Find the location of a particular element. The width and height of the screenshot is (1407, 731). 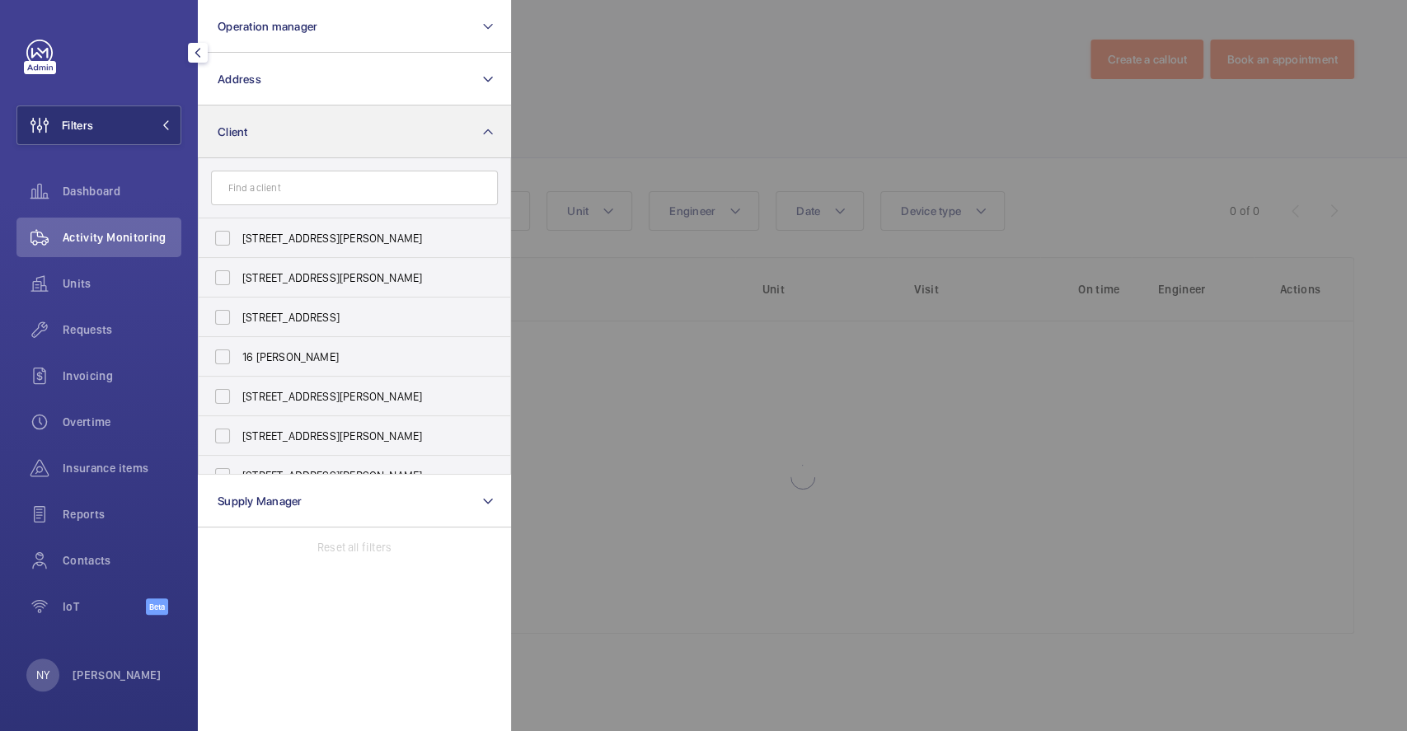

span: Reports is located at coordinates (122, 514).